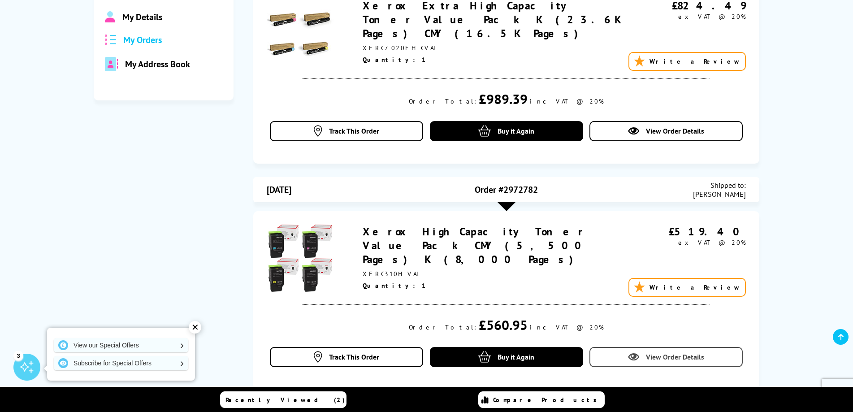 This screenshot has height=412, width=853. I want to click on span: Shipped to:, so click(720, 185).